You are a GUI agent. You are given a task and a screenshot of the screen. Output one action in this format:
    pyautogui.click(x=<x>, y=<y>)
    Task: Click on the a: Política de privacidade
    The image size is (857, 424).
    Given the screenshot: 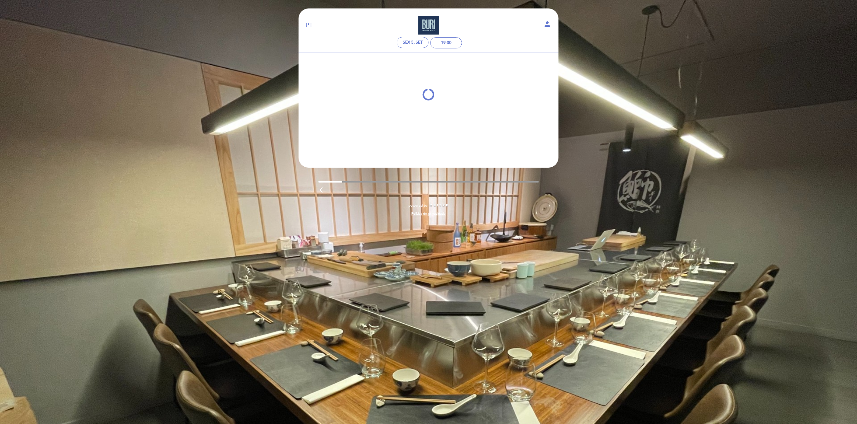 What is the action you would take?
    pyautogui.click(x=428, y=214)
    